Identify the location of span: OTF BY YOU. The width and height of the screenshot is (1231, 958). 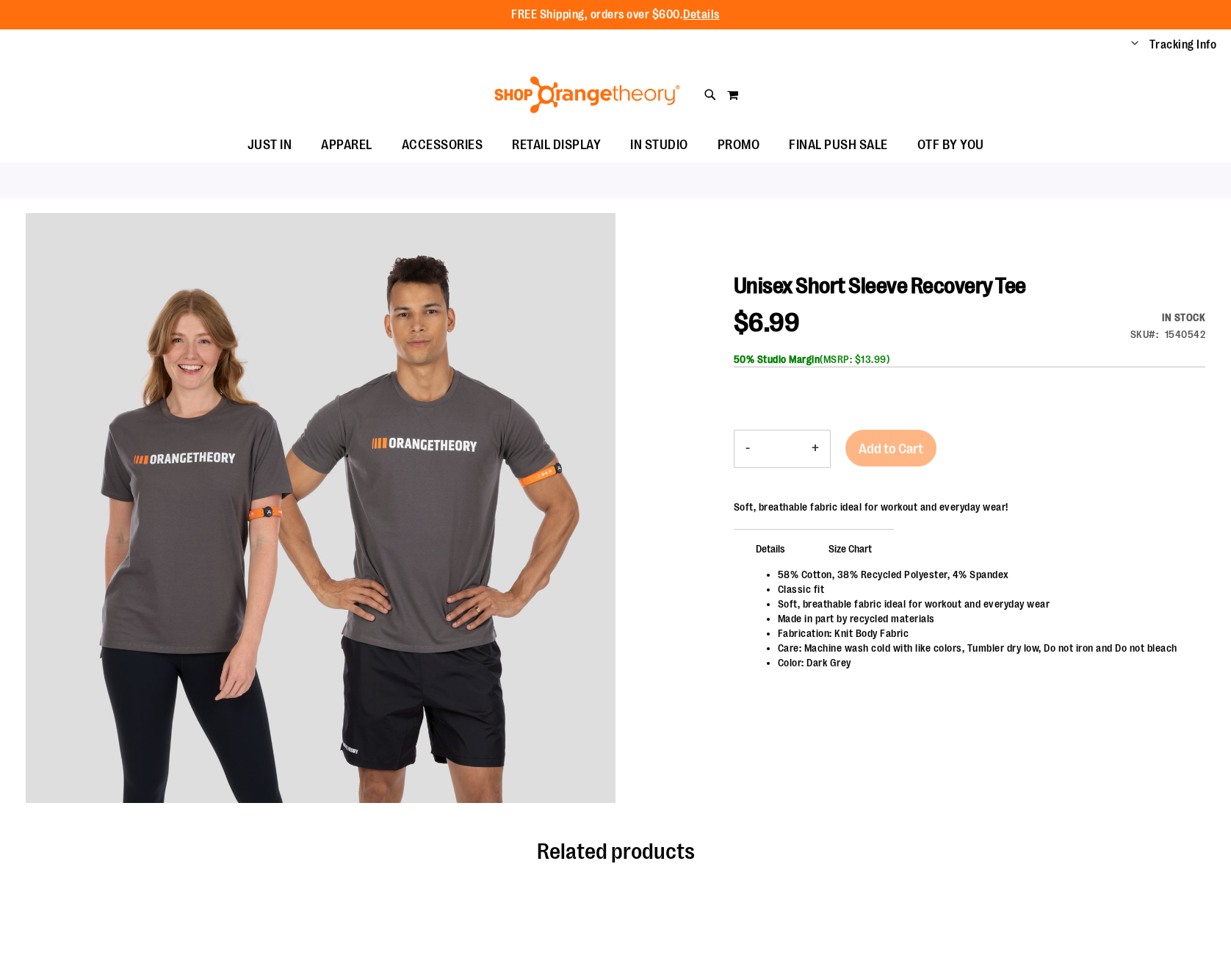
(951, 145).